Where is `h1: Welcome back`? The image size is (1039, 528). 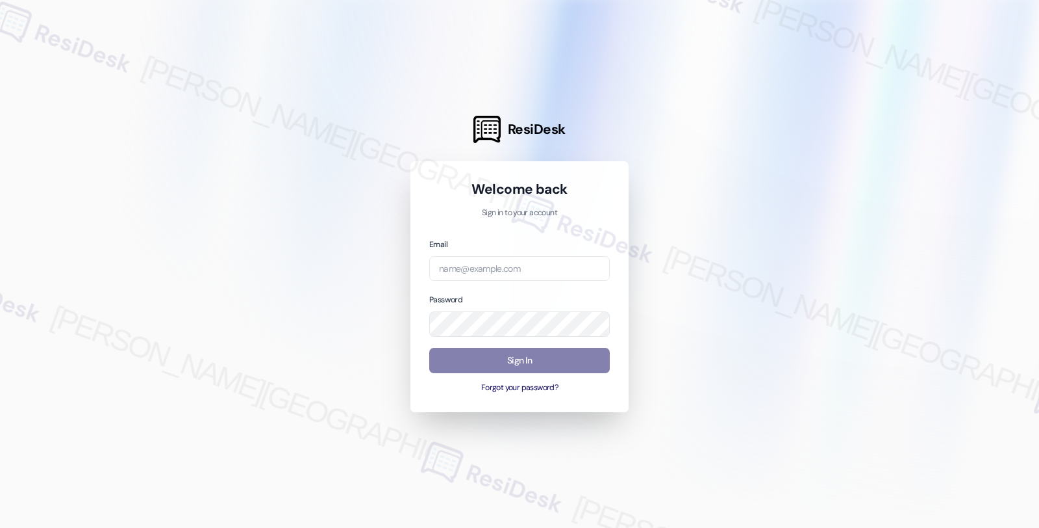 h1: Welcome back is located at coordinates (520, 189).